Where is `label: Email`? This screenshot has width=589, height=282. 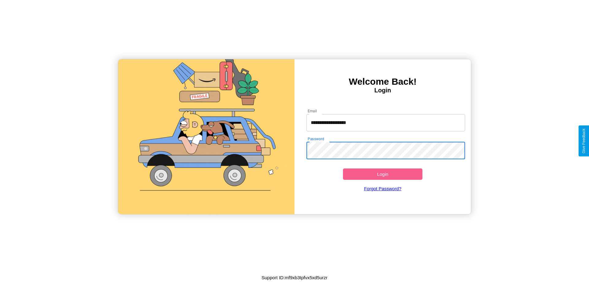
label: Email is located at coordinates (312, 111).